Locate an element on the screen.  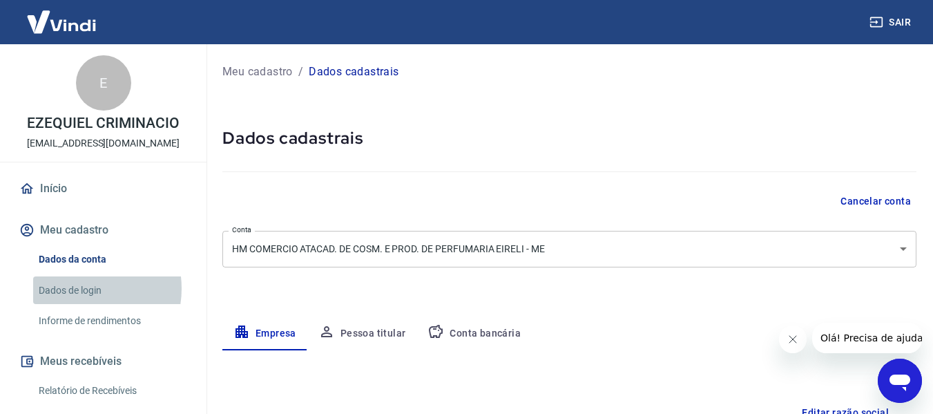
a: Dados de login is located at coordinates (111, 290).